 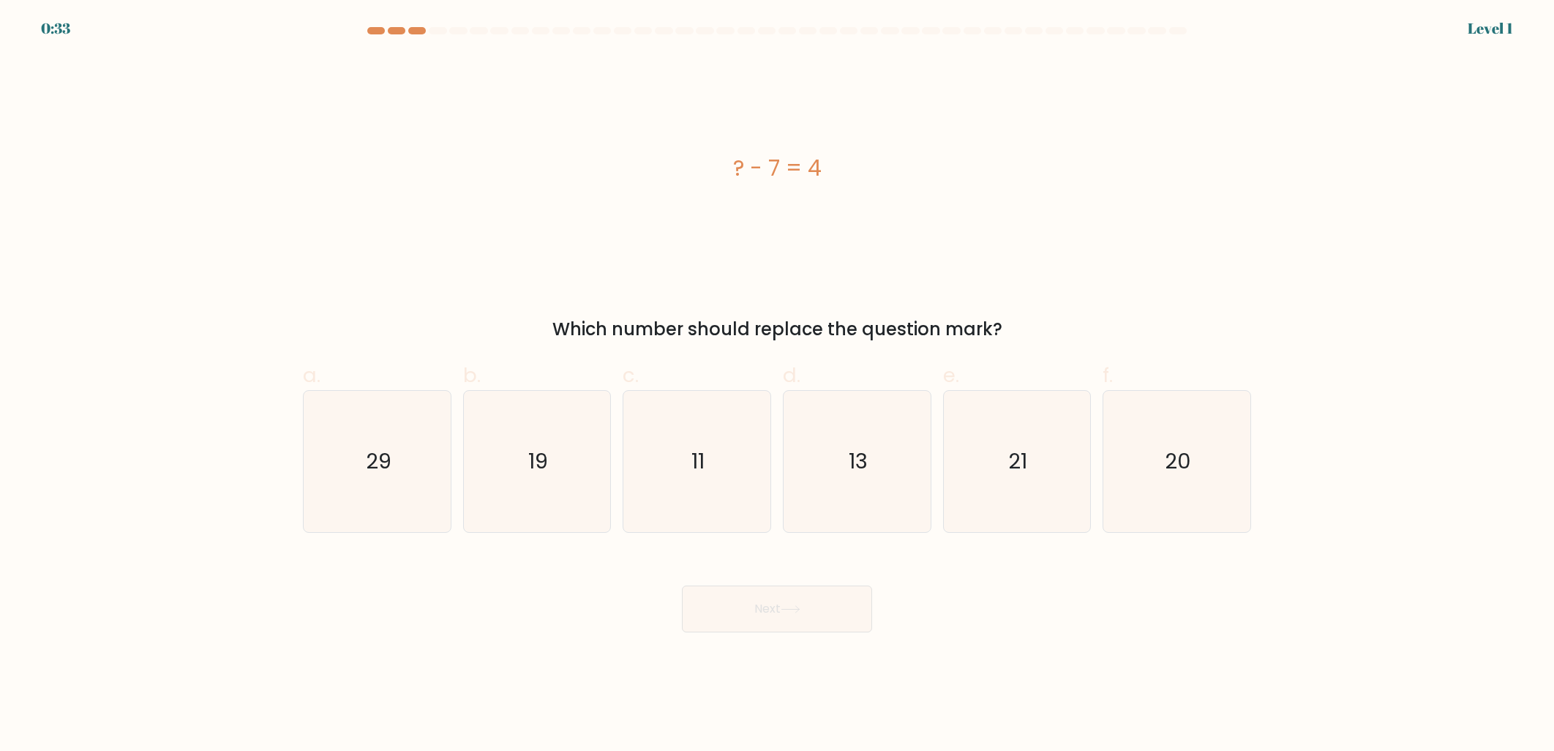 I want to click on text: 29, so click(x=378, y=461).